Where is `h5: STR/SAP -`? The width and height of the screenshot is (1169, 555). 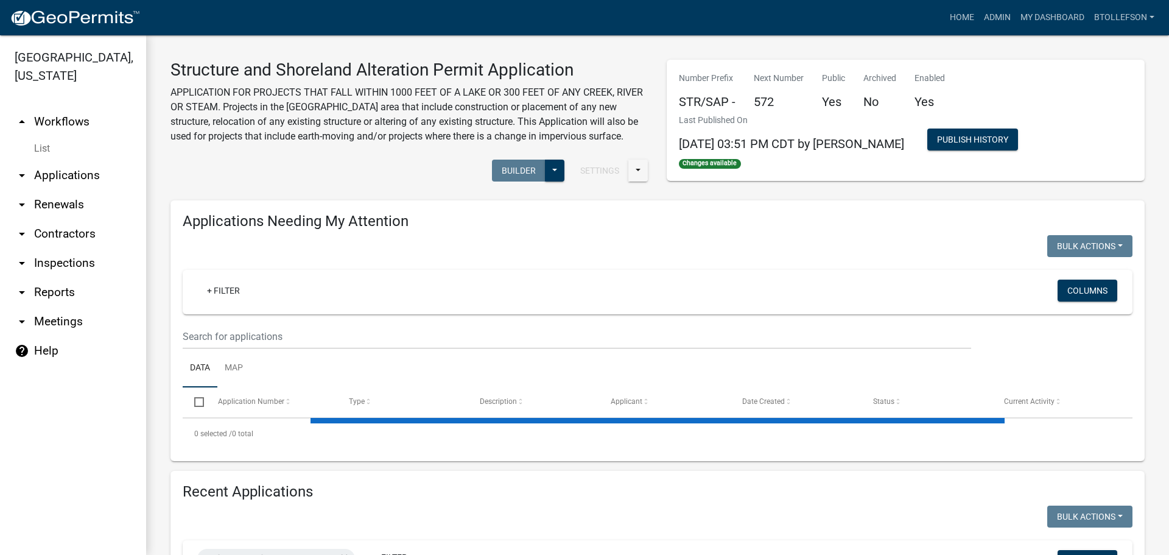 h5: STR/SAP - is located at coordinates (707, 102).